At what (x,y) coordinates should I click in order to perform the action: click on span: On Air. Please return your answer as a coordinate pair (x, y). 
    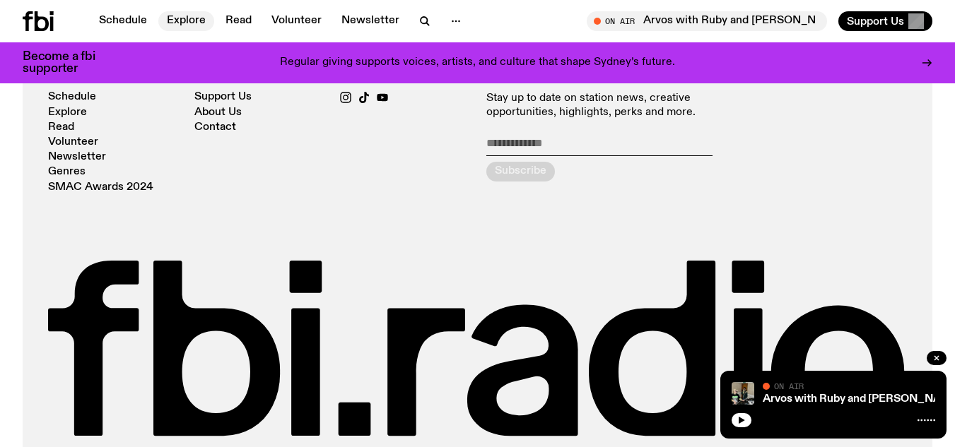
    Looking at the image, I should click on (789, 386).